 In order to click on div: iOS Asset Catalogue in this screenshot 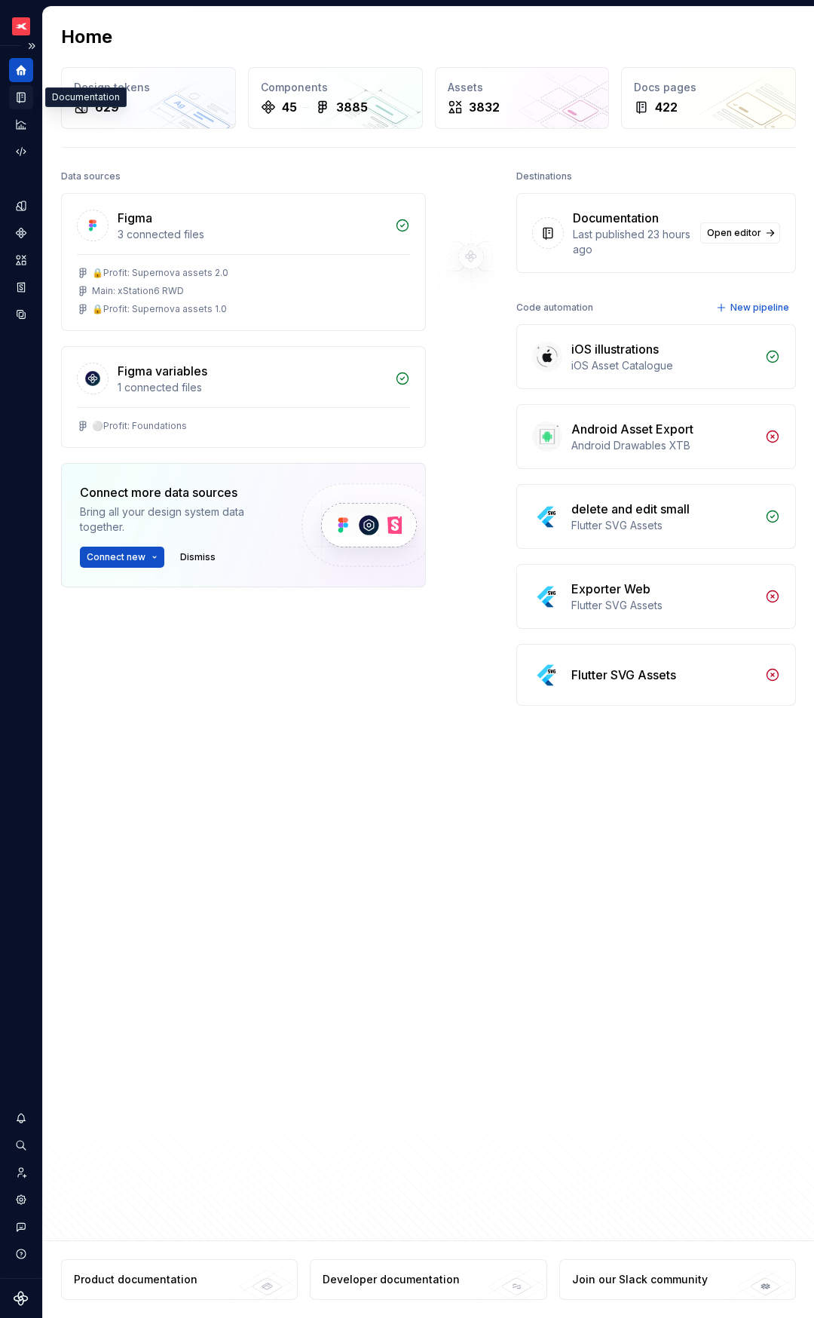, I will do `click(663, 366)`.